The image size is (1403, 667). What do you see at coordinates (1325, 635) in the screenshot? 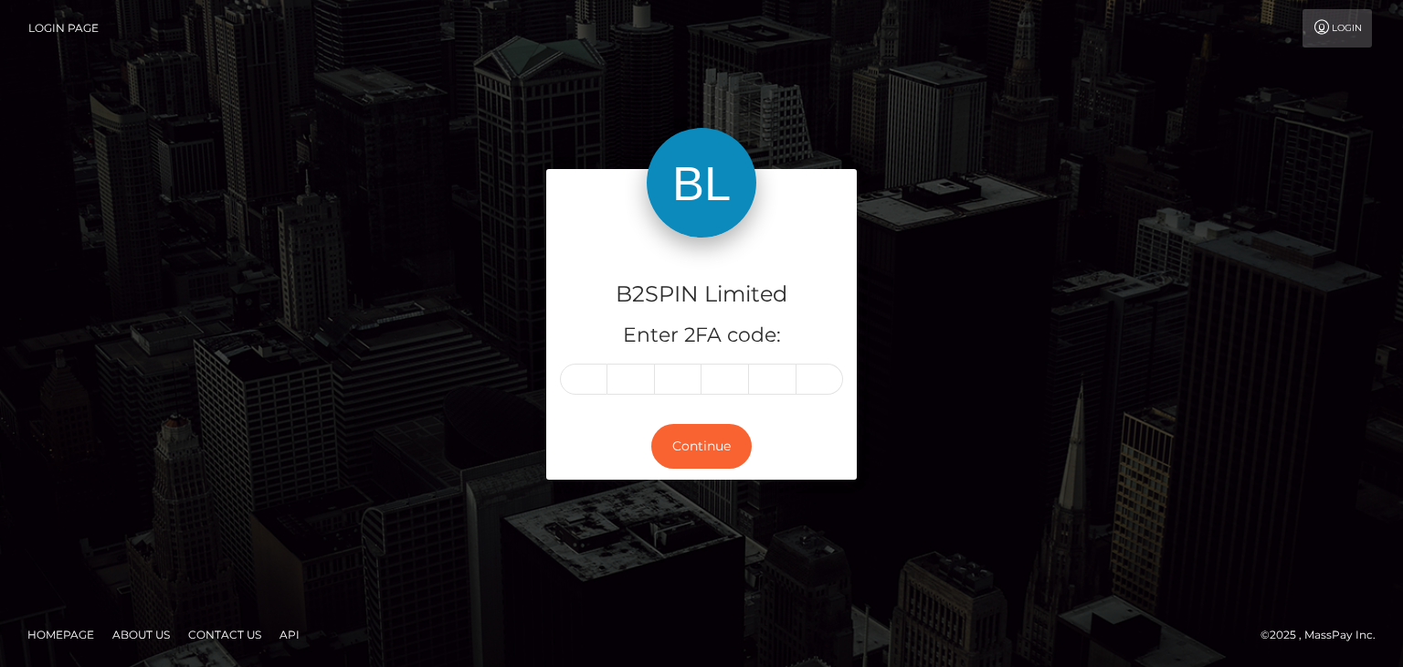
I see `div: © 2025 , MassPay Inc.` at bounding box center [1325, 635].